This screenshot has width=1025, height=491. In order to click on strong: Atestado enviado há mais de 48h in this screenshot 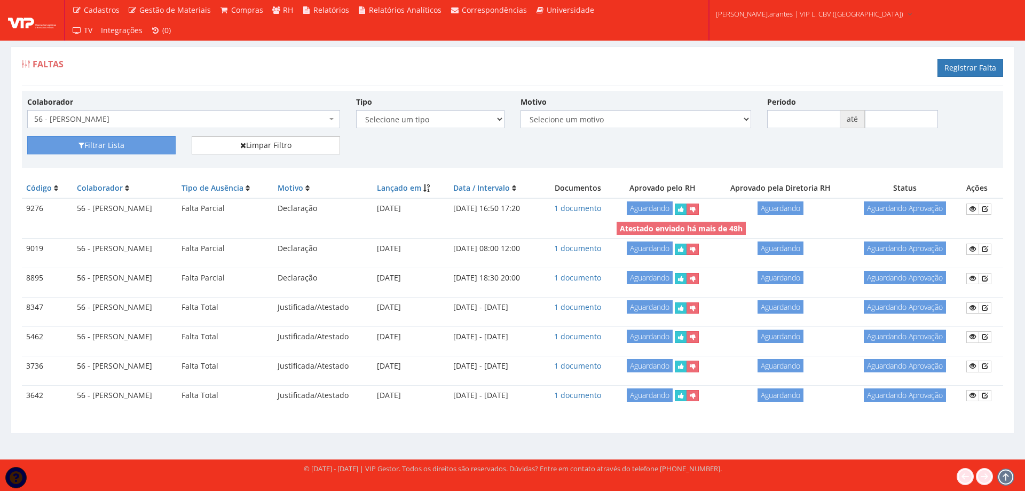, I will do `click(681, 228)`.